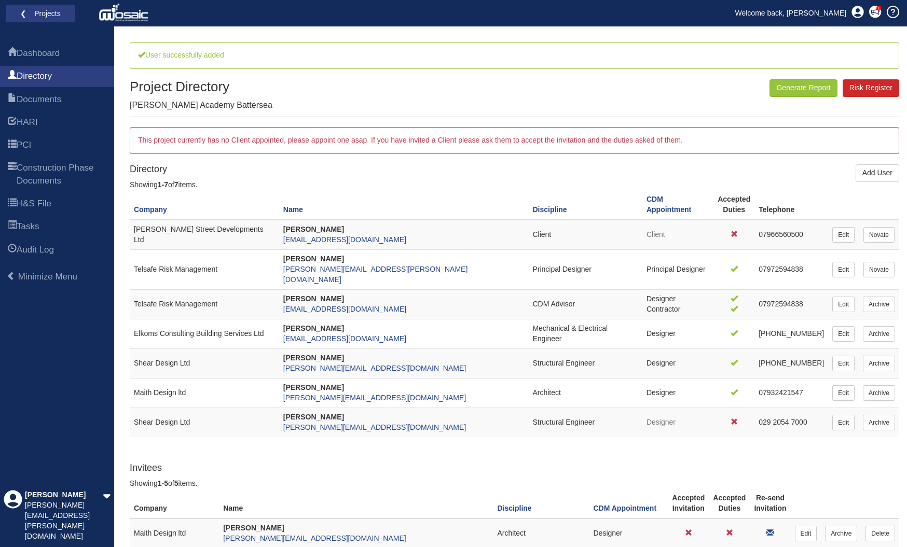 The height and width of the screenshot is (547, 907). I want to click on a: Discipline, so click(515, 509).